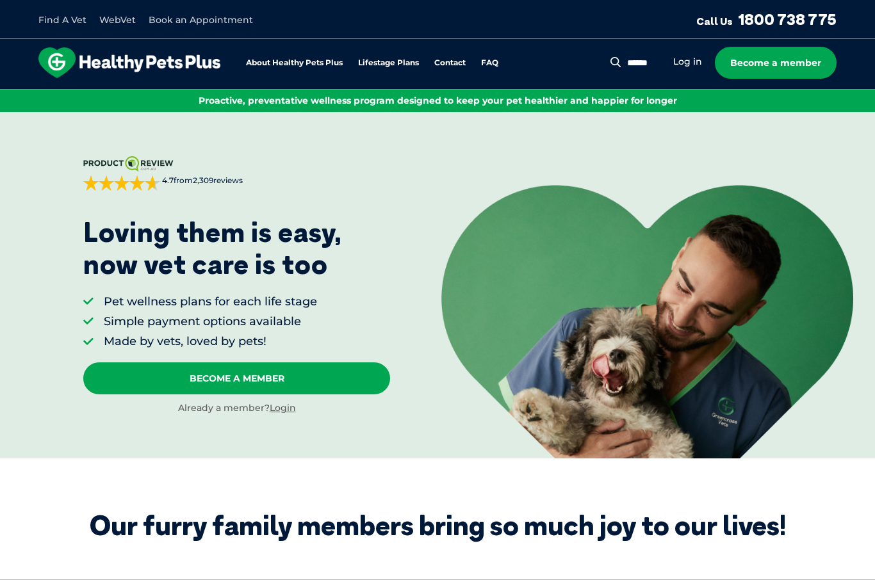 This screenshot has height=580, width=875. Describe the element at coordinates (168, 180) in the screenshot. I see `strong: 4.7` at that location.